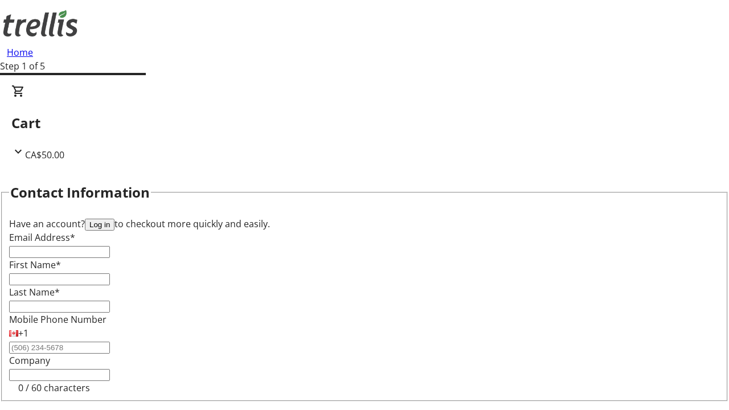  I want to click on tr-character-limit: 0 / 60 characters, so click(54, 388).